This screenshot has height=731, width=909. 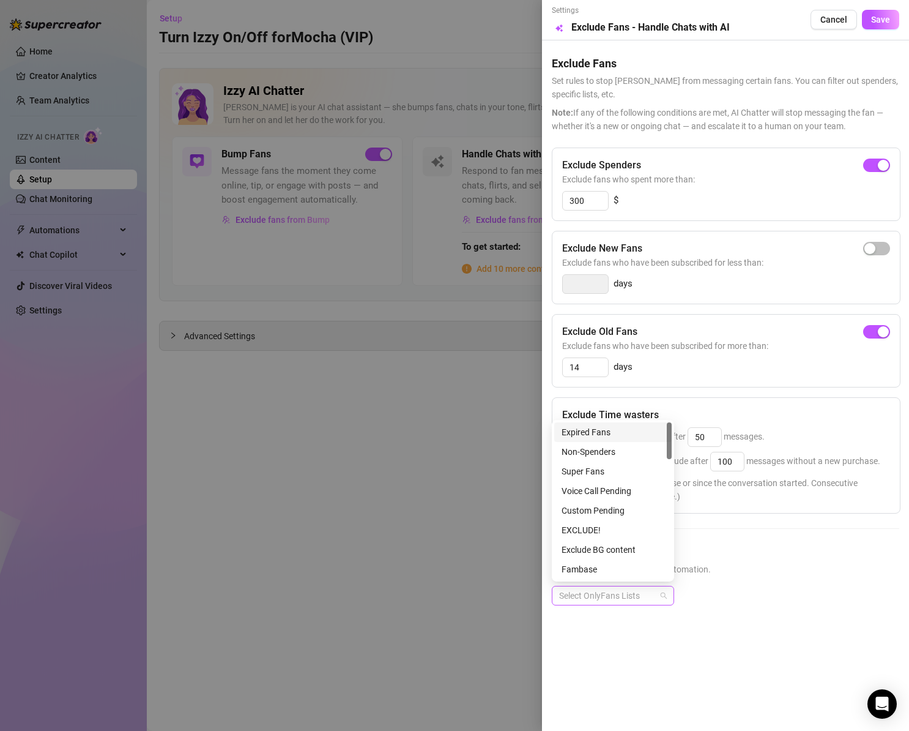 What do you see at coordinates (562, 113) in the screenshot?
I see `span: Note:` at bounding box center [562, 113].